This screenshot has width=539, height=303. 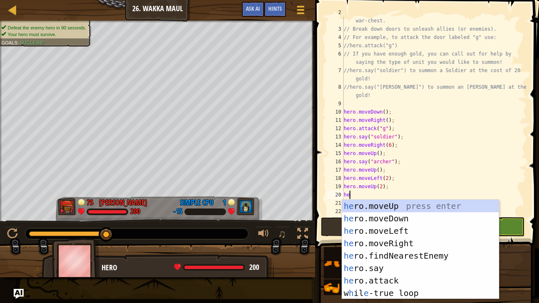 What do you see at coordinates (303, 235) in the screenshot?
I see `button: Toggle fullscreen` at bounding box center [303, 235].